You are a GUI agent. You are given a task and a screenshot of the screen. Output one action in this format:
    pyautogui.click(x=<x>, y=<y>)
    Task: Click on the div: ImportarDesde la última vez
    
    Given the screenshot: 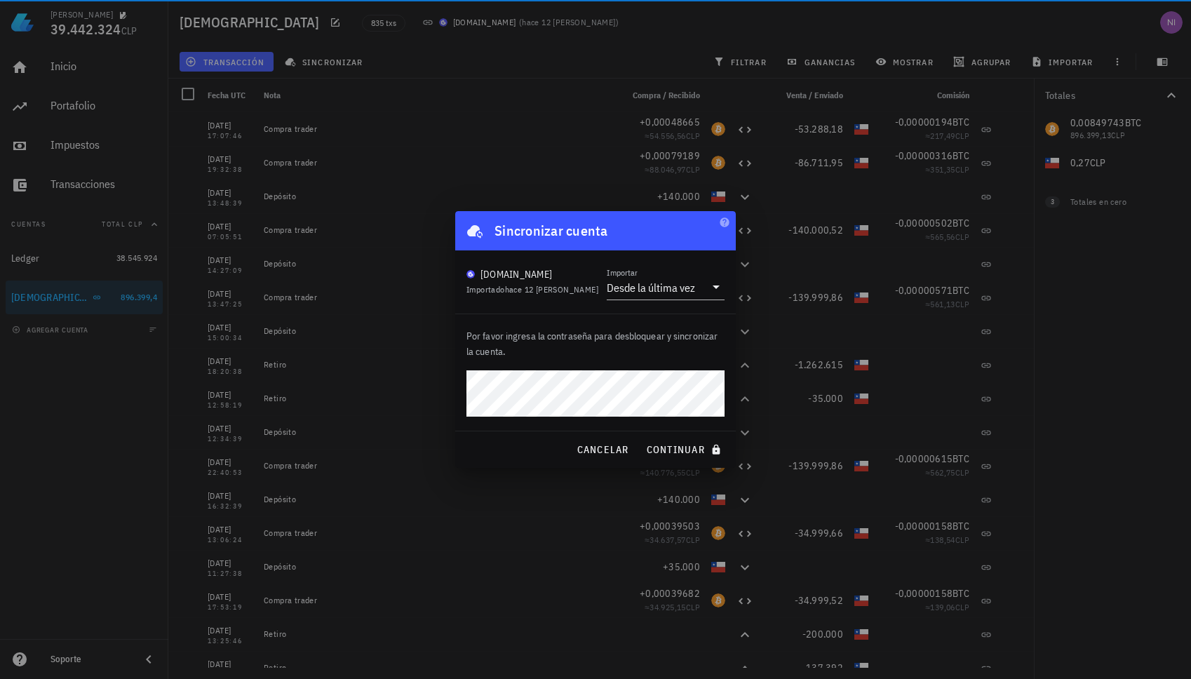 What is the action you would take?
    pyautogui.click(x=666, y=288)
    